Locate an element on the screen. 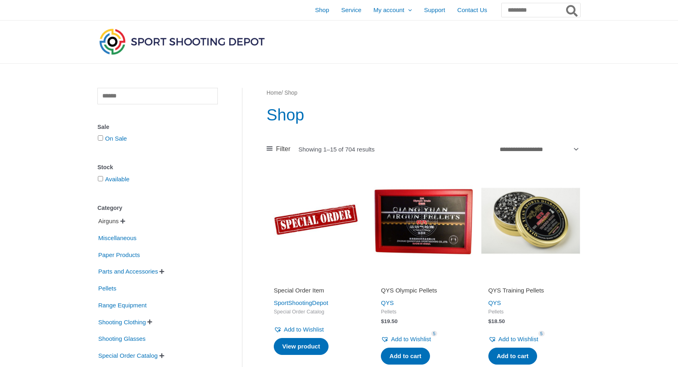 Image resolution: width=678 pixels, height=367 pixels. bdi: 18.50 is located at coordinates (497, 321).